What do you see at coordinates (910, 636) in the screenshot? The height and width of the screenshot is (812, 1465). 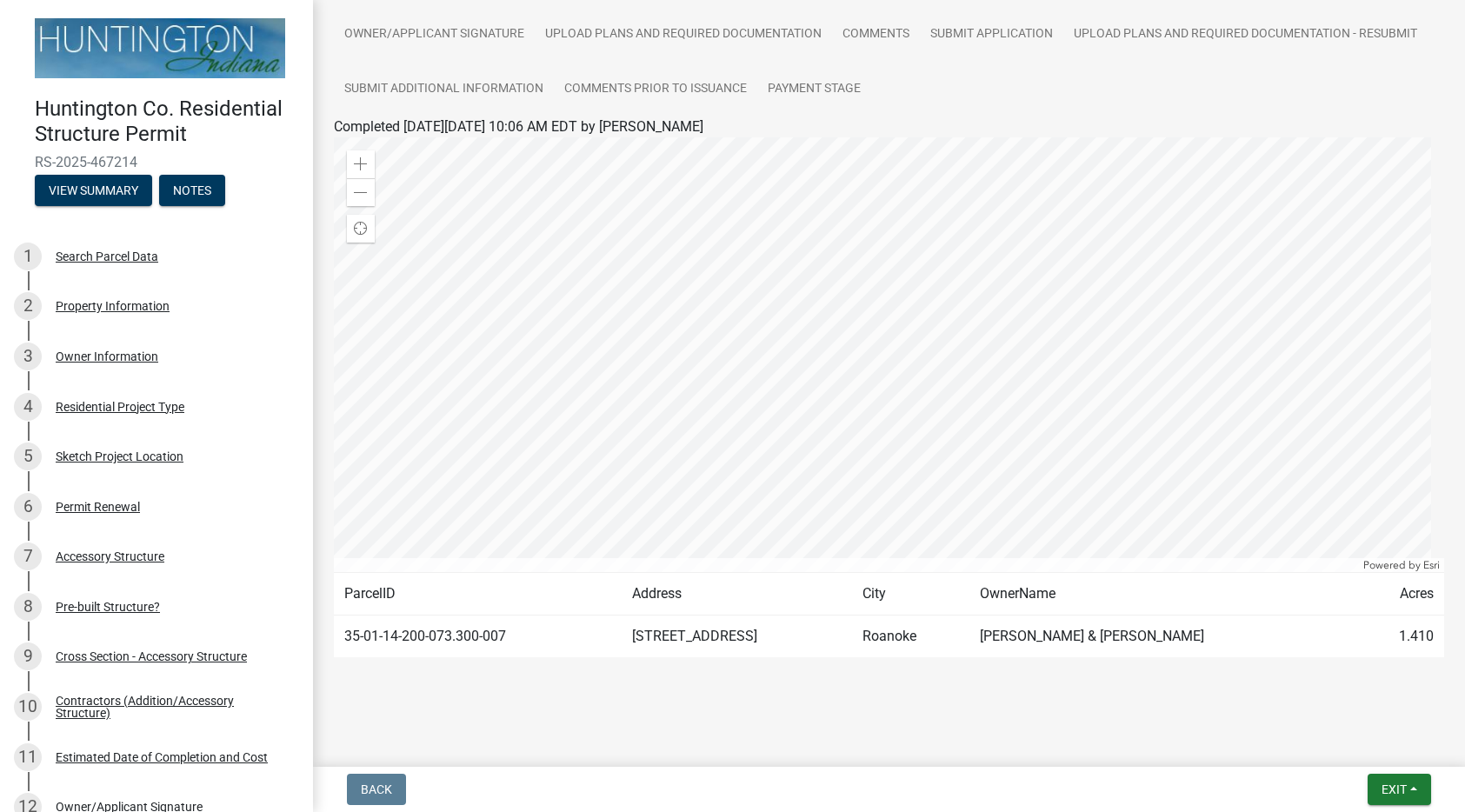 I see `td: Roanoke` at bounding box center [910, 636].